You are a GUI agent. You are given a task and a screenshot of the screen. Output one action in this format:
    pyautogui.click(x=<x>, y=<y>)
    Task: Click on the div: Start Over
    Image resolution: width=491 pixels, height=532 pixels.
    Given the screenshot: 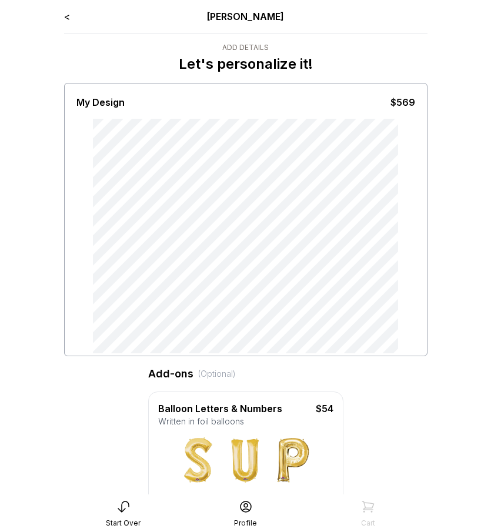 What is the action you would take?
    pyautogui.click(x=123, y=523)
    